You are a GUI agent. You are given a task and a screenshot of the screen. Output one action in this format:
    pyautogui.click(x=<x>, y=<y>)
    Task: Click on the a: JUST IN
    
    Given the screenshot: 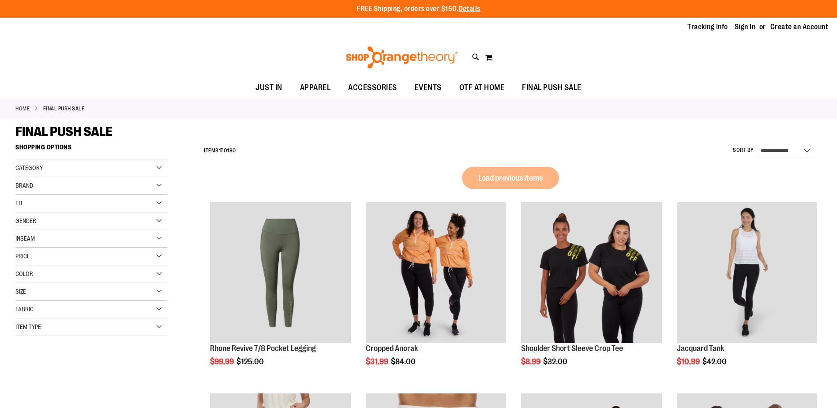 What is the action you would take?
    pyautogui.click(x=269, y=88)
    